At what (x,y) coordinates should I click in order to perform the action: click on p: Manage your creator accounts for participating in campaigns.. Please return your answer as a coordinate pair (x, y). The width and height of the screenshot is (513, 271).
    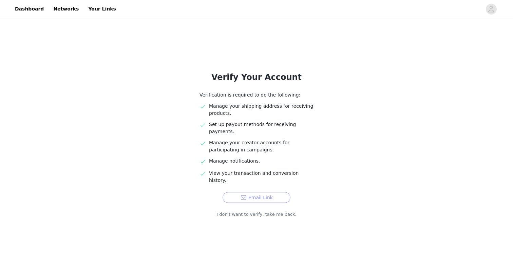
    Looking at the image, I should click on (261, 146).